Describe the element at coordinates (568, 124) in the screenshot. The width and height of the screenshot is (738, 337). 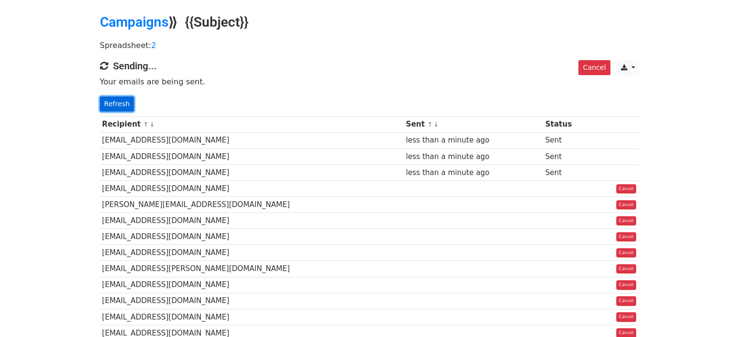
I see `th: Status` at that location.